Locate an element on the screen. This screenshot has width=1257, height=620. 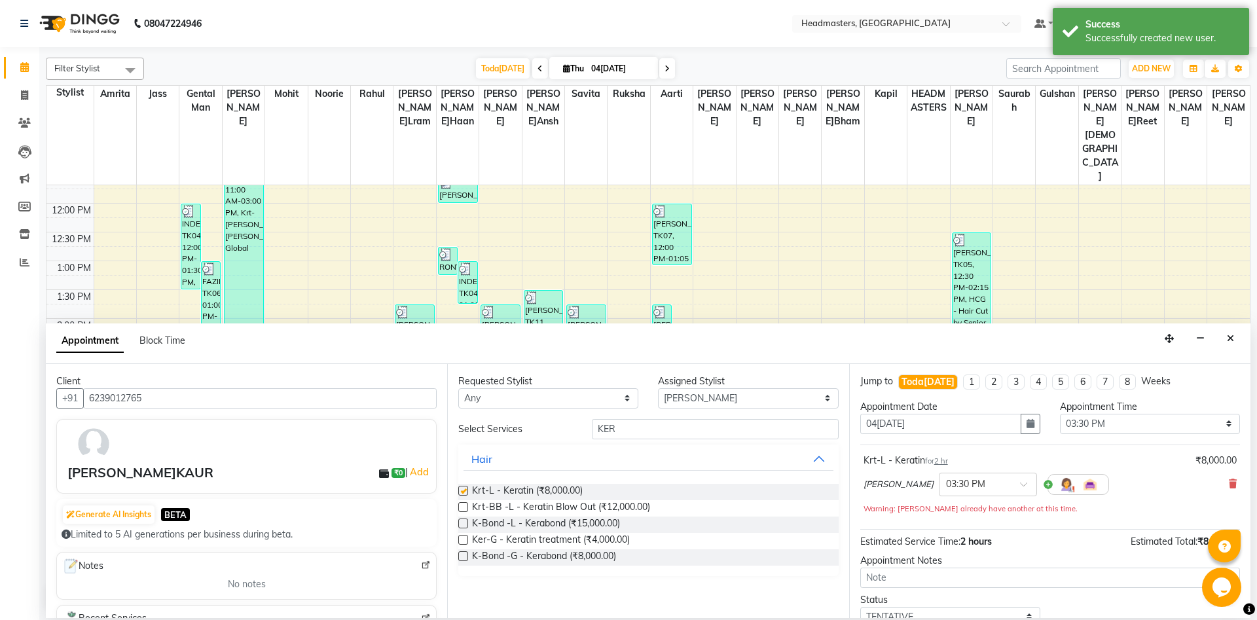
img: logo is located at coordinates (78, 24).